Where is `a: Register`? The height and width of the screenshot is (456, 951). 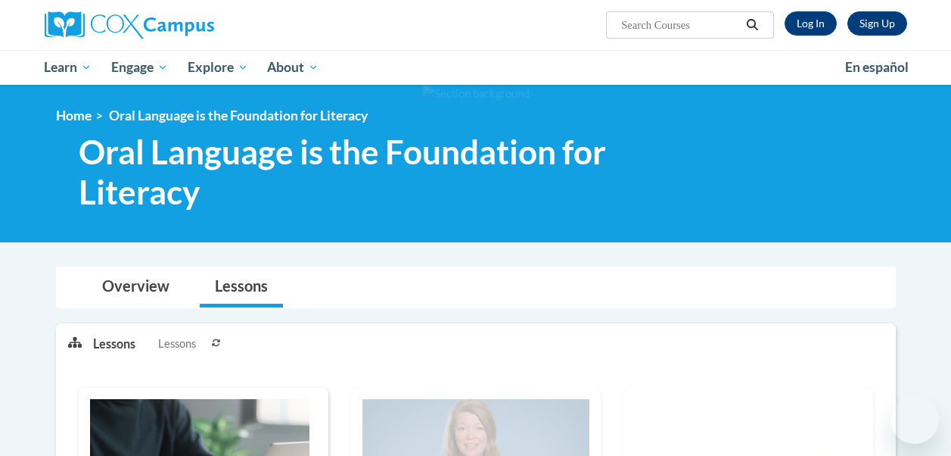
a: Register is located at coordinates (877, 23).